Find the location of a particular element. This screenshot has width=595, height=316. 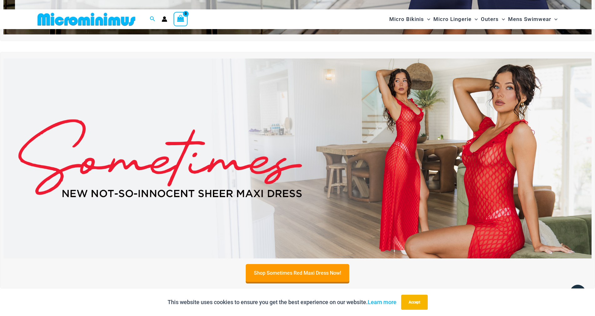

p: This website uses cookies to ensure you get the best experience on our website. is located at coordinates (282, 302).